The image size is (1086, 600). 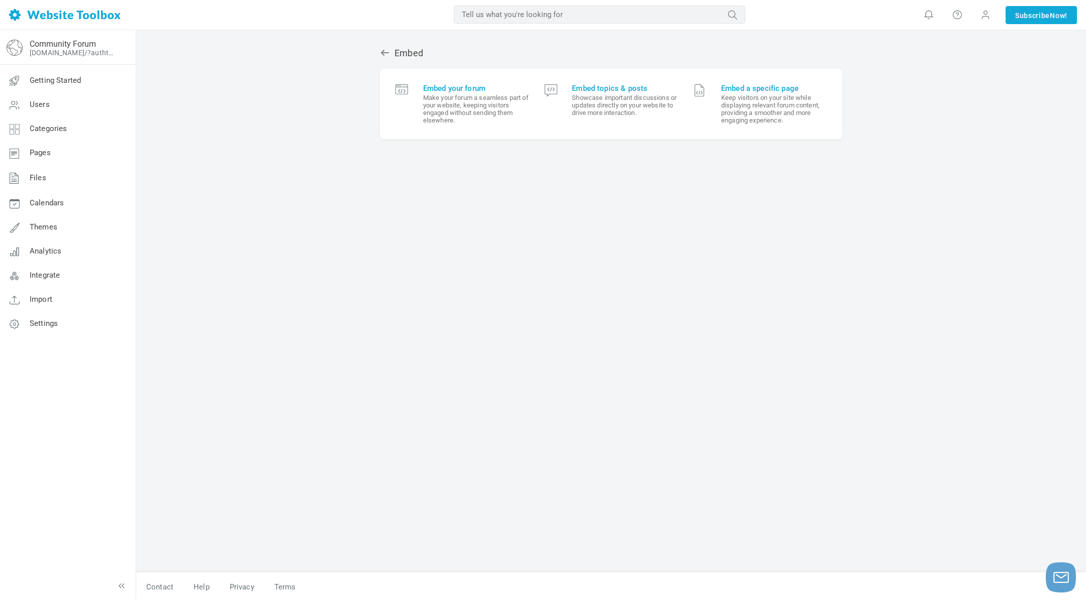 What do you see at coordinates (201, 587) in the screenshot?
I see `a: Help` at bounding box center [201, 587].